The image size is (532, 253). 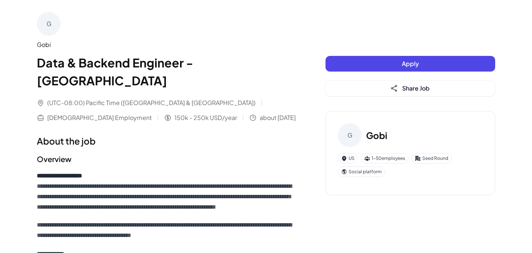 What do you see at coordinates (431, 158) in the screenshot?
I see `div: Seed Round` at bounding box center [431, 158].